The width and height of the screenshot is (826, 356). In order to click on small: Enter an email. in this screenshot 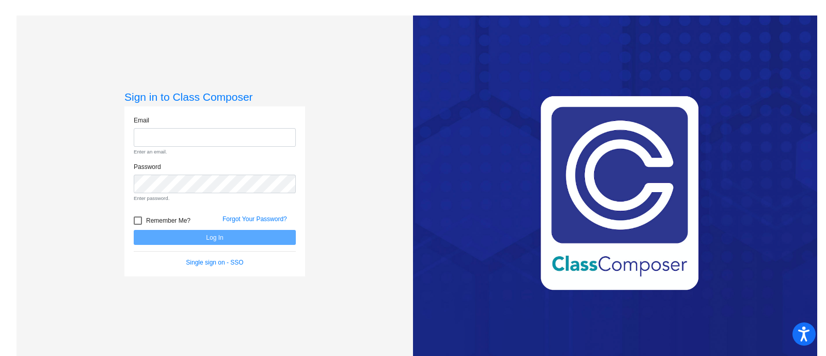, I will do `click(215, 152)`.